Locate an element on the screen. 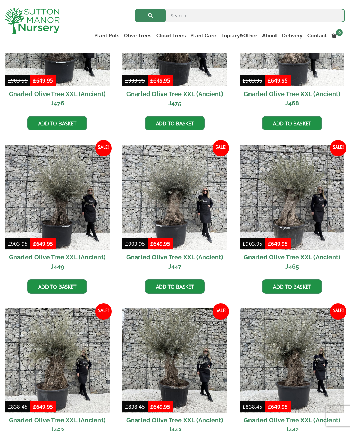  a: Add to basket: “Gnarled Olive Tree XXL (Ancient) J449” is located at coordinates (57, 286).